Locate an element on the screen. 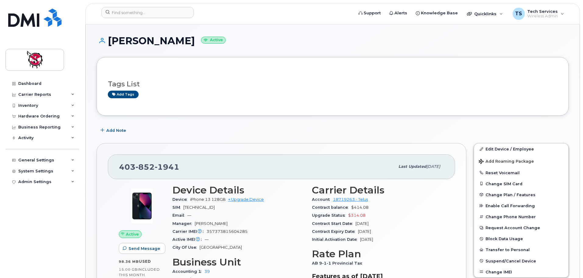  button: Change IMEI is located at coordinates (522, 272).